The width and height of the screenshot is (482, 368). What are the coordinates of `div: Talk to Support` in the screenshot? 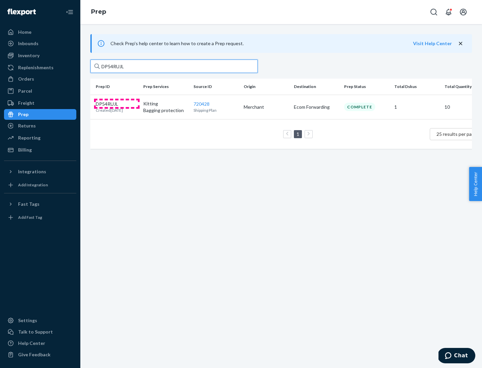 It's located at (35, 332).